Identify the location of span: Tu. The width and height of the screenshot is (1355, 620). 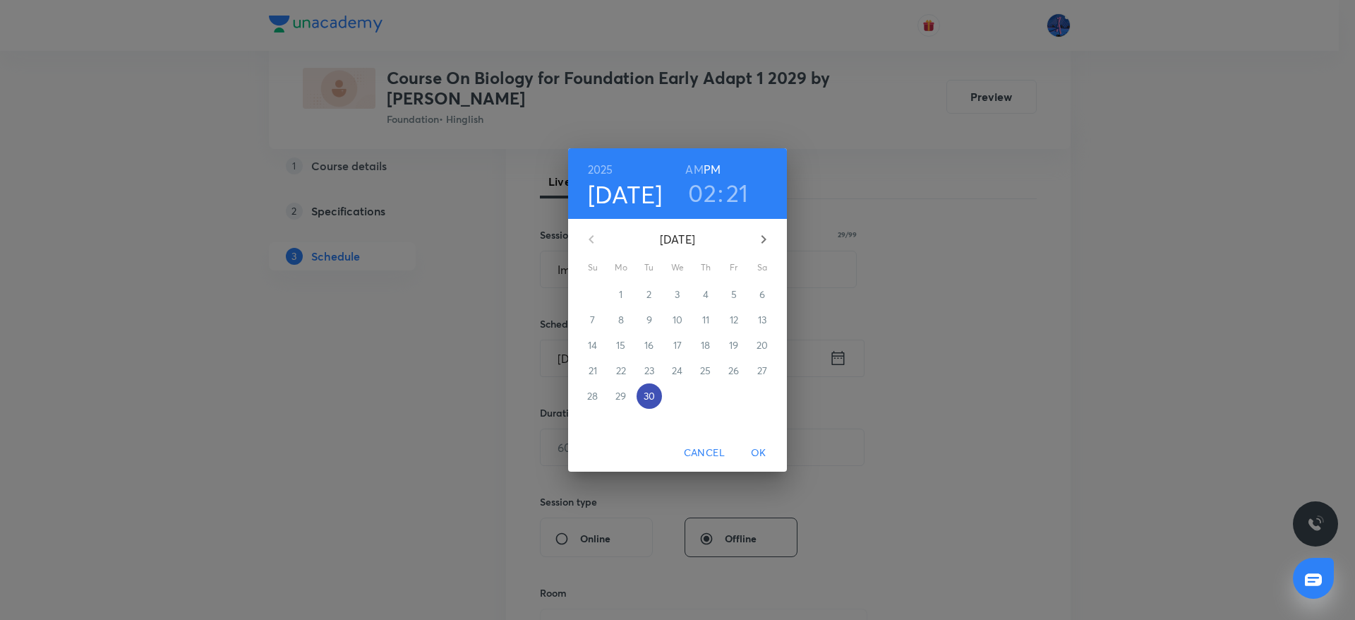
(649, 267).